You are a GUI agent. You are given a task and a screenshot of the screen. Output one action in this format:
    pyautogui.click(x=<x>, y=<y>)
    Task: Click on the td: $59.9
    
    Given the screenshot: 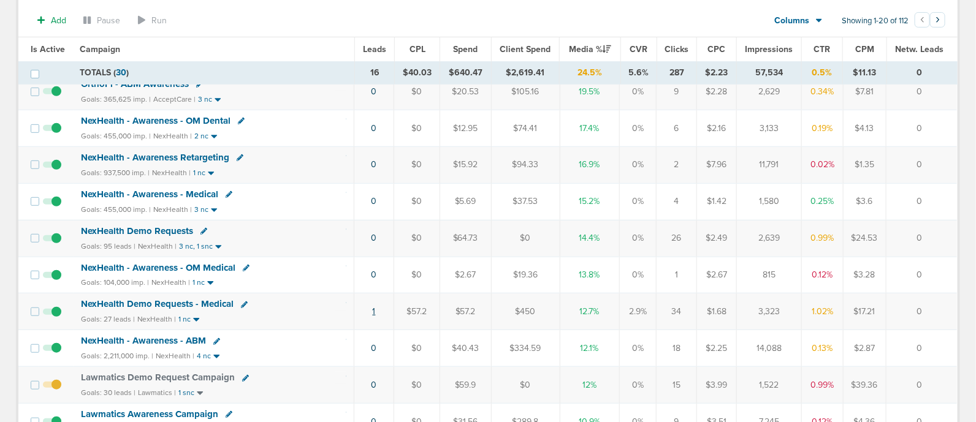 What is the action you would take?
    pyautogui.click(x=465, y=386)
    